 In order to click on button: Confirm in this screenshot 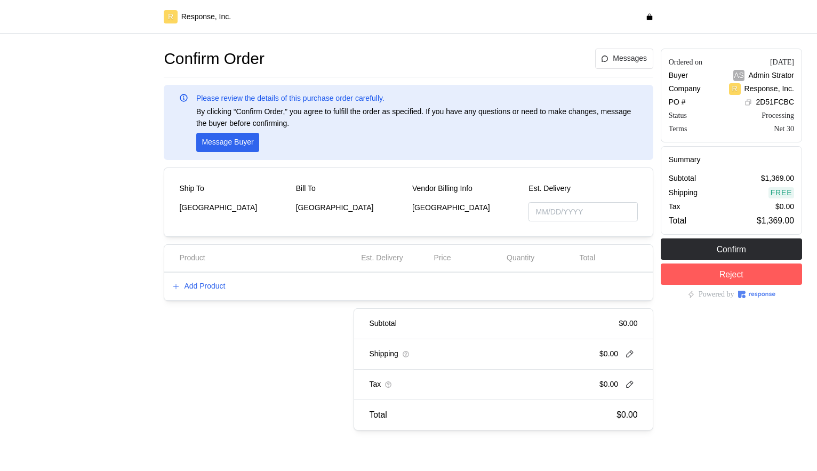, I will do `click(731, 249)`.